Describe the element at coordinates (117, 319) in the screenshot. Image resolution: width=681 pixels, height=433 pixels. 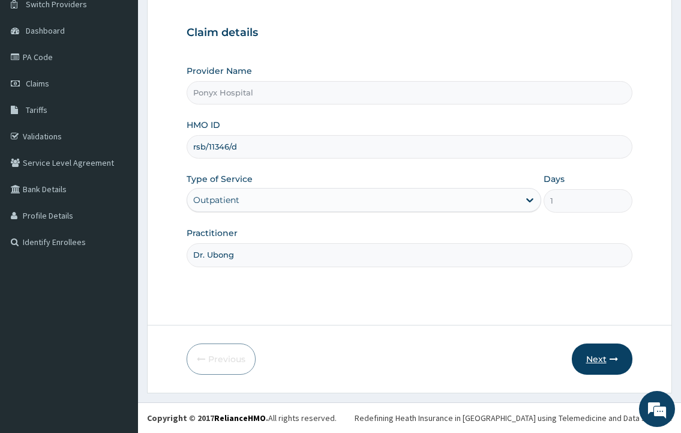
I see `textarea: Type your message and hit 'Enter'` at that location.